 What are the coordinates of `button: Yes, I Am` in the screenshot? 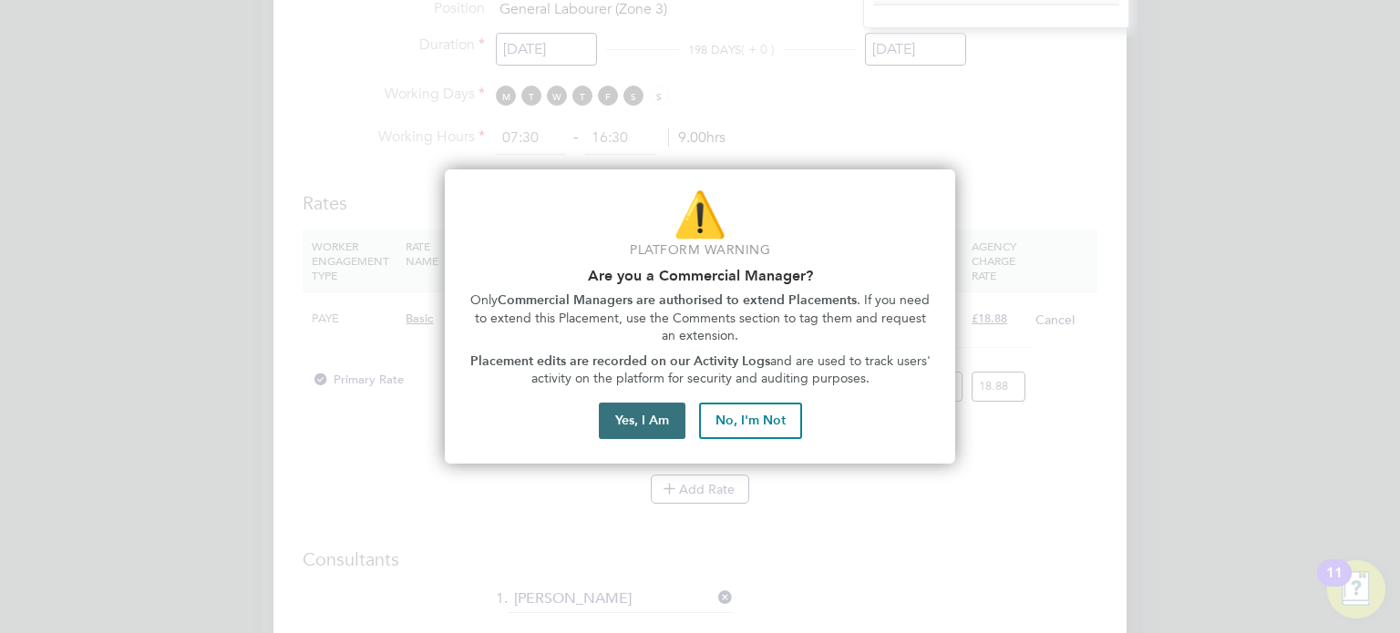 It's located at (642, 421).